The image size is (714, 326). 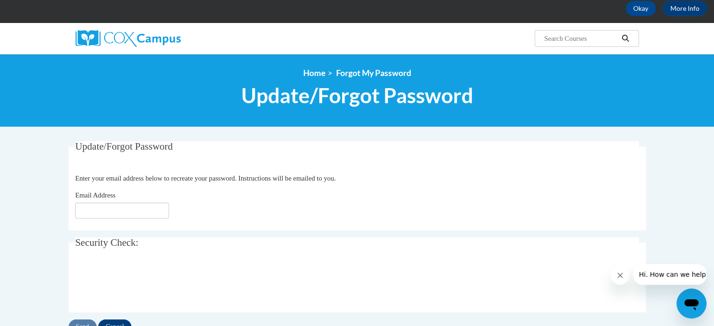 I want to click on a: More Info, so click(x=685, y=8).